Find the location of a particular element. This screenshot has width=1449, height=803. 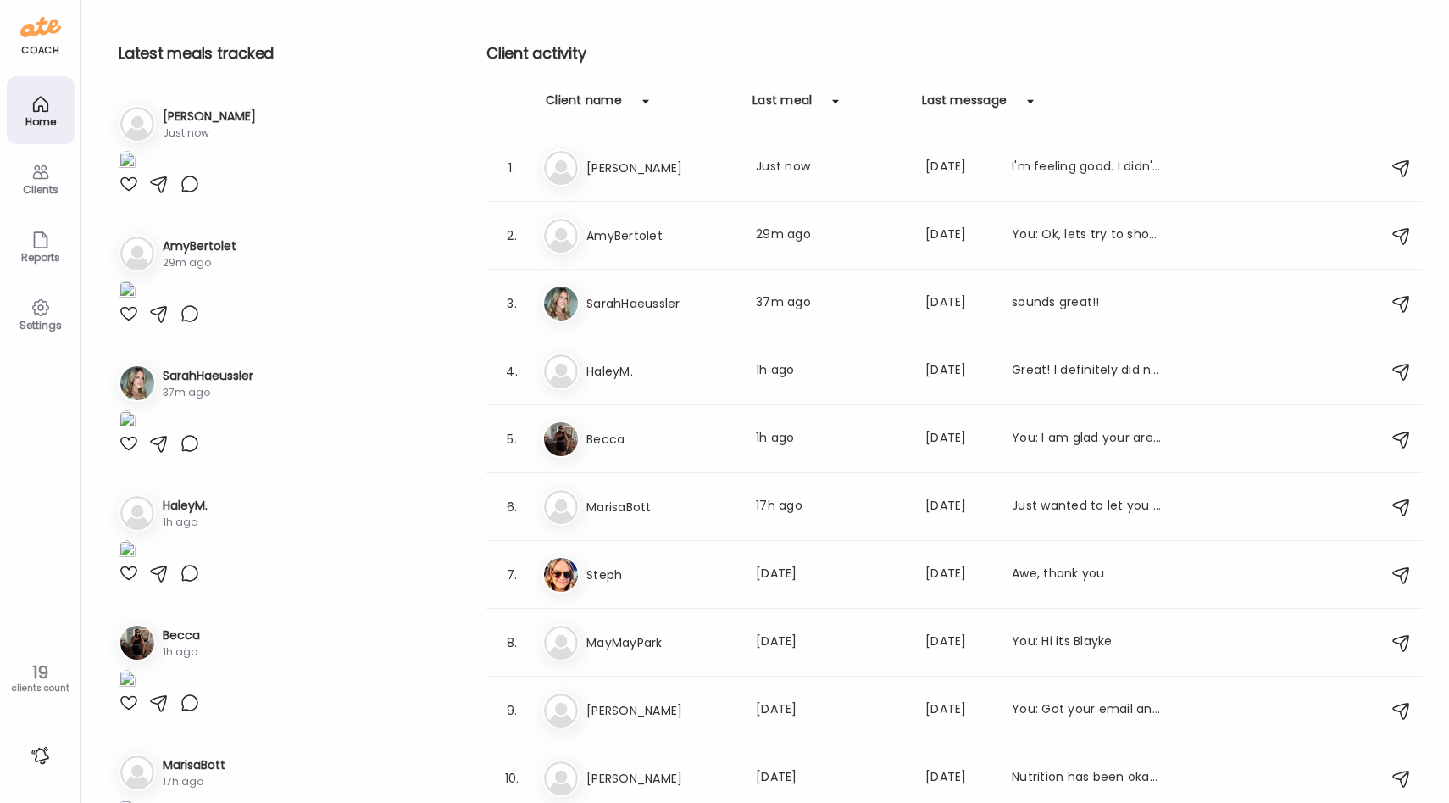

img: images%2FeuW4ehXdTjTQwoR7NFNaLRurhjQ2%2F1a9ADVTiaVC9bFBqkbiz%2FkCDzNWXp7HEJ1471bAtJ_1080 is located at coordinates (127, 421).